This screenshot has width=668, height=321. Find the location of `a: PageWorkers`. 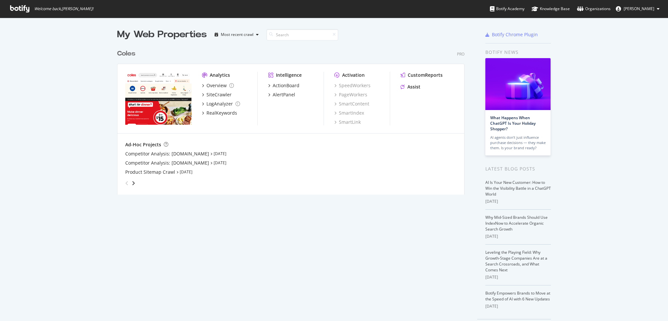

a: PageWorkers is located at coordinates (351, 95).